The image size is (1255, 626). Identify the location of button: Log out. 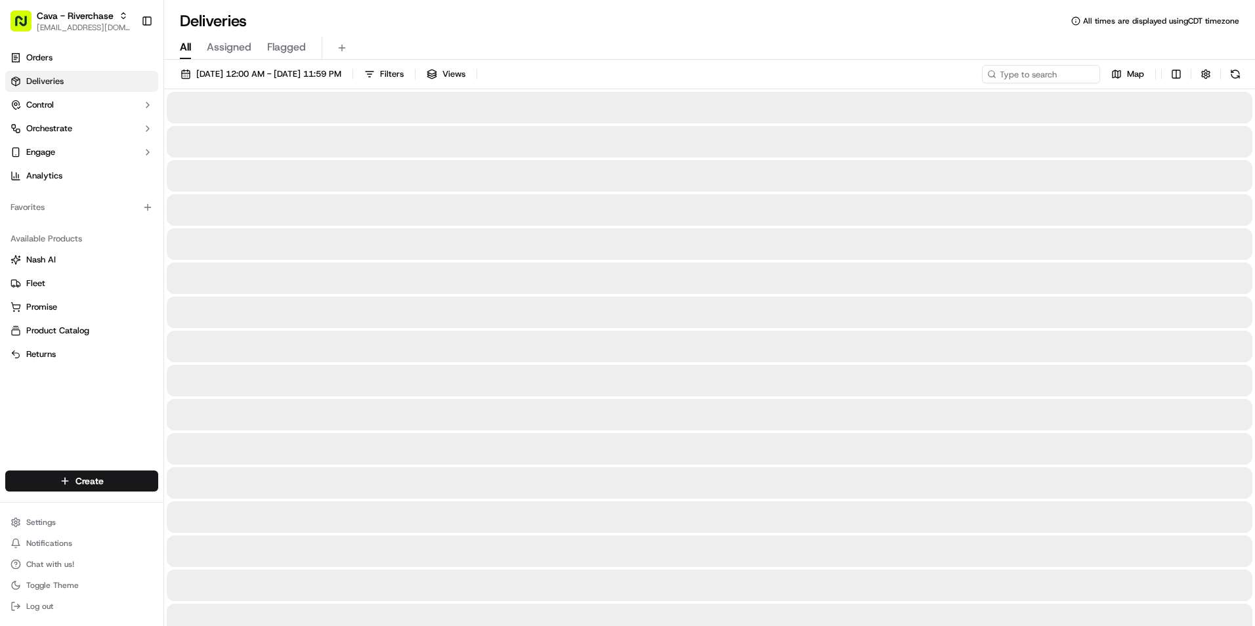
(81, 607).